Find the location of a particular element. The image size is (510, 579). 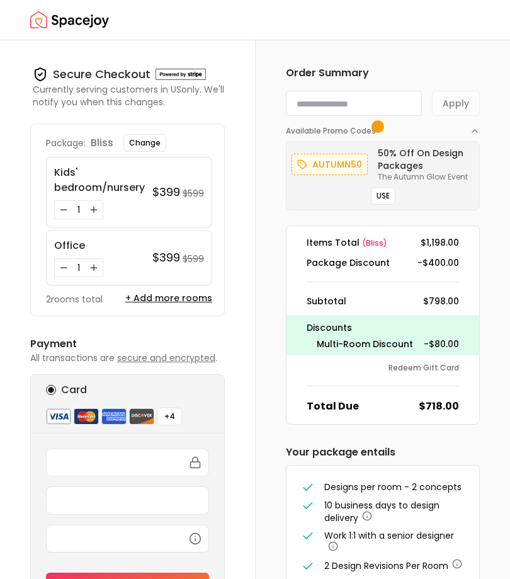

p: autumn50 is located at coordinates (337, 164).